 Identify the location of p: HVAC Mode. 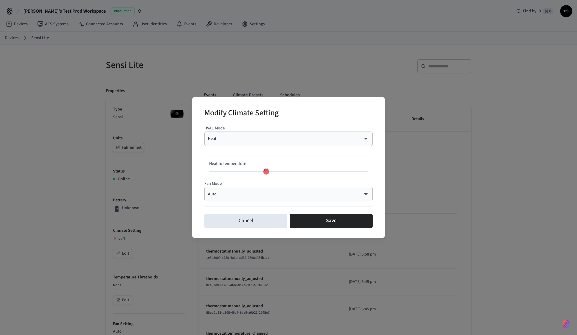
(289, 128).